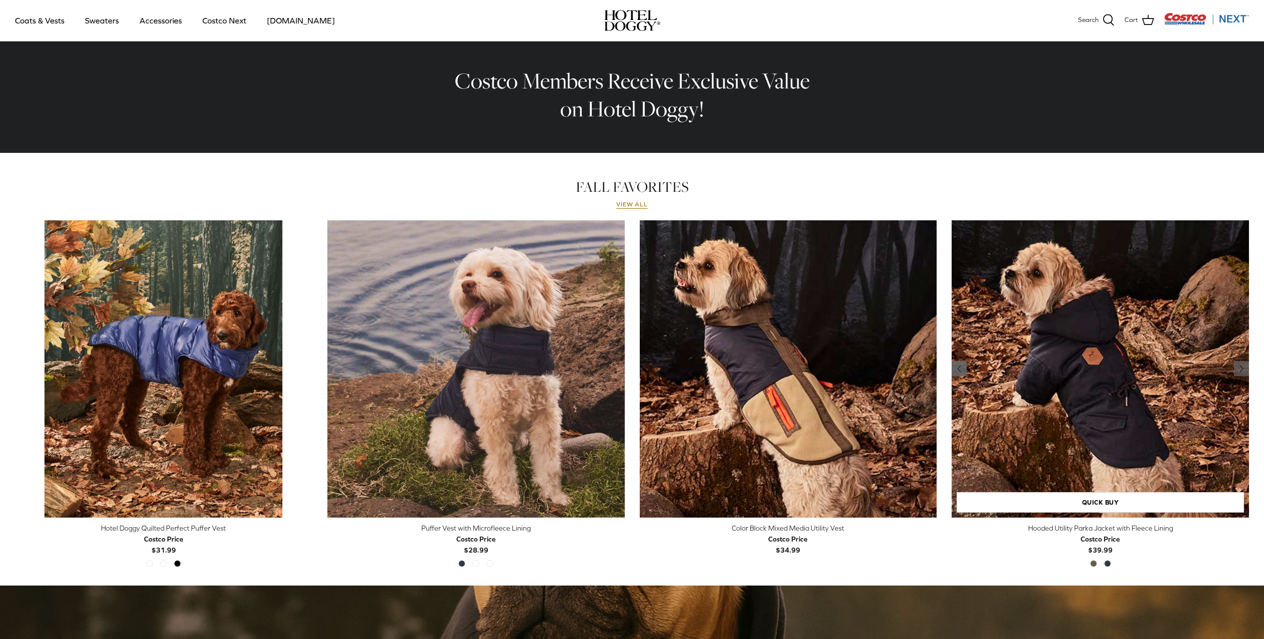 The width and height of the screenshot is (1264, 639). I want to click on b: $31.99, so click(163, 544).